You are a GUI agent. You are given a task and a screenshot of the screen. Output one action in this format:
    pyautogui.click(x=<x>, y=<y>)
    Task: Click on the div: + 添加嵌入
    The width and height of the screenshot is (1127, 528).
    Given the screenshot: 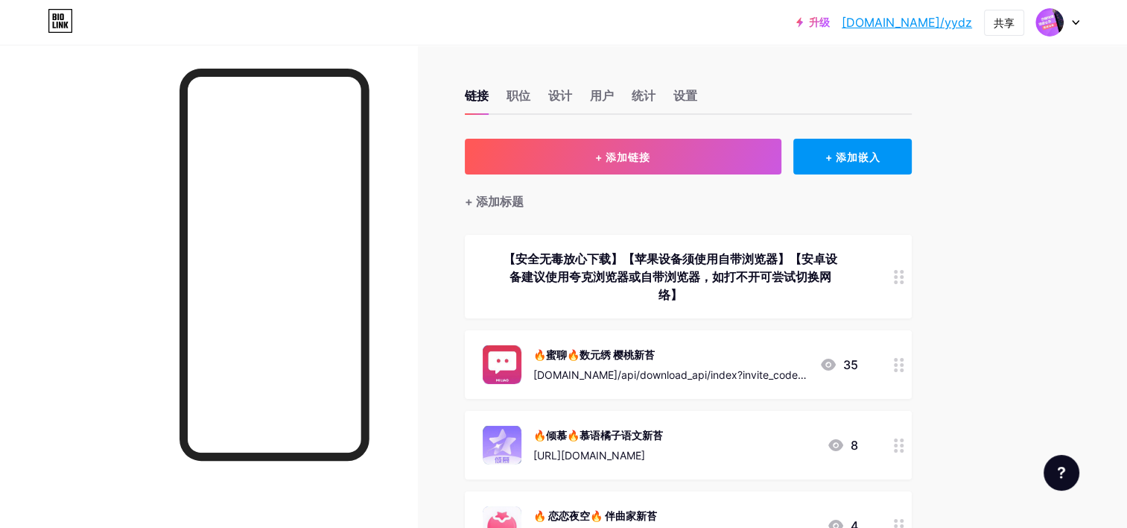 What is the action you would take?
    pyautogui.click(x=852, y=156)
    